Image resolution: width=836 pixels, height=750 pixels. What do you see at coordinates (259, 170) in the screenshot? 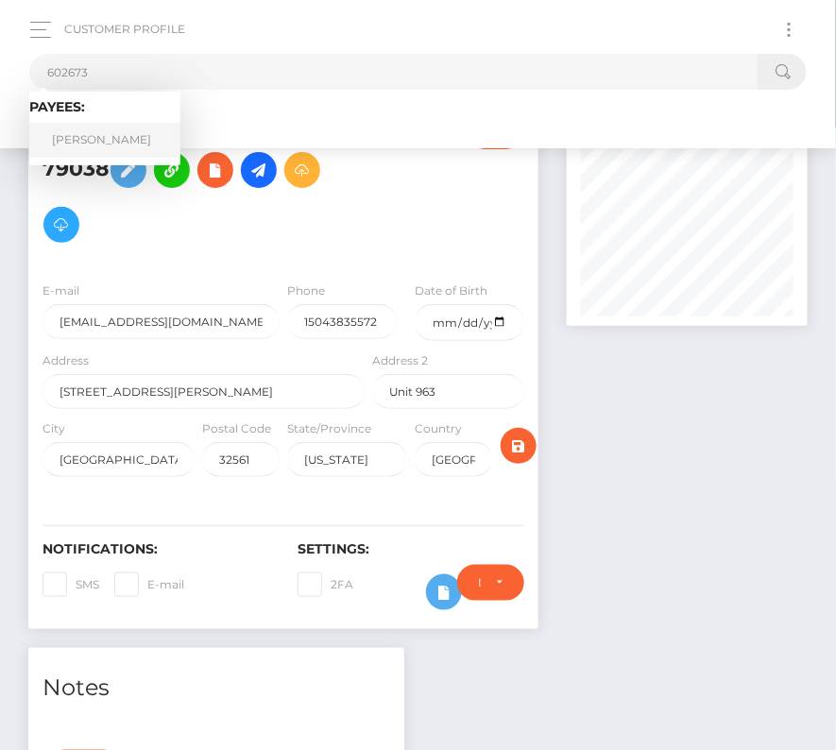
I see `a: Initiate Payout` at bounding box center [259, 170].